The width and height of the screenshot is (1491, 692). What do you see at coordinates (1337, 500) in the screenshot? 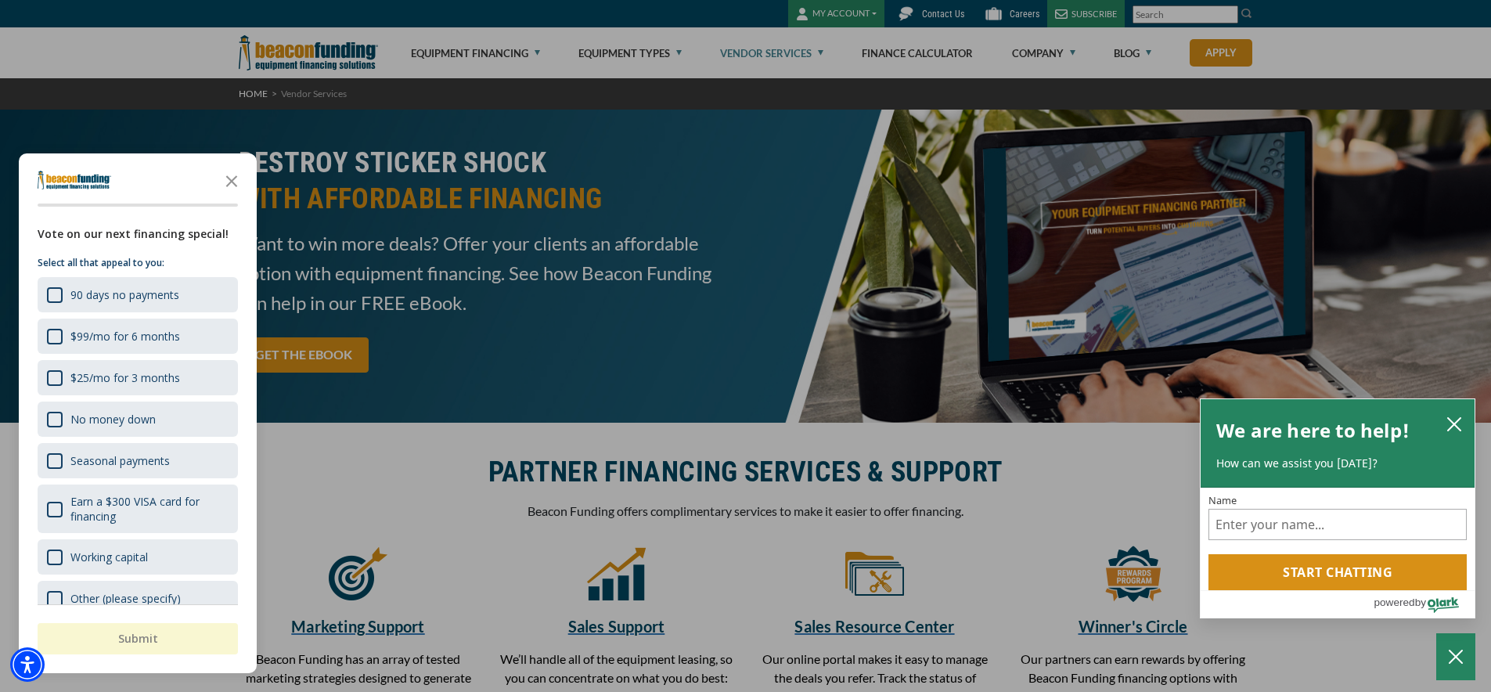
I see `label: Name` at bounding box center [1337, 500].